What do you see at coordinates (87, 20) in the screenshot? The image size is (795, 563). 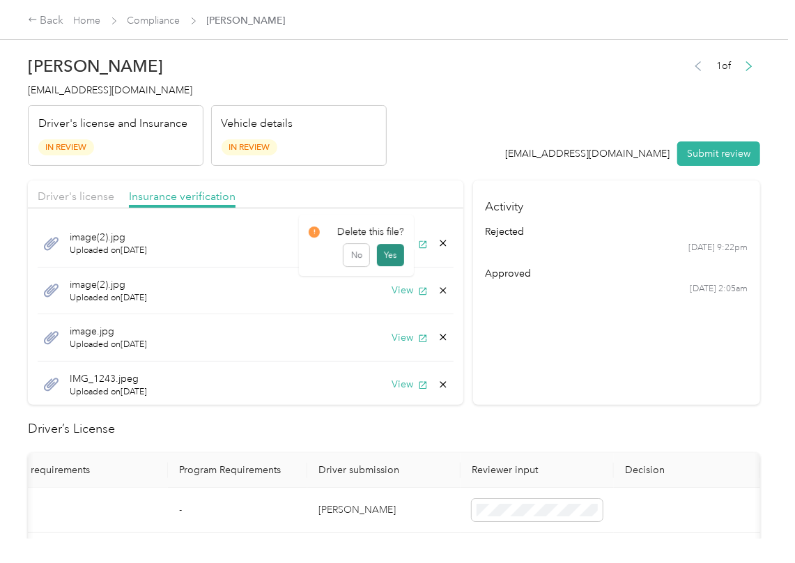 I see `a: Home` at bounding box center [87, 20].